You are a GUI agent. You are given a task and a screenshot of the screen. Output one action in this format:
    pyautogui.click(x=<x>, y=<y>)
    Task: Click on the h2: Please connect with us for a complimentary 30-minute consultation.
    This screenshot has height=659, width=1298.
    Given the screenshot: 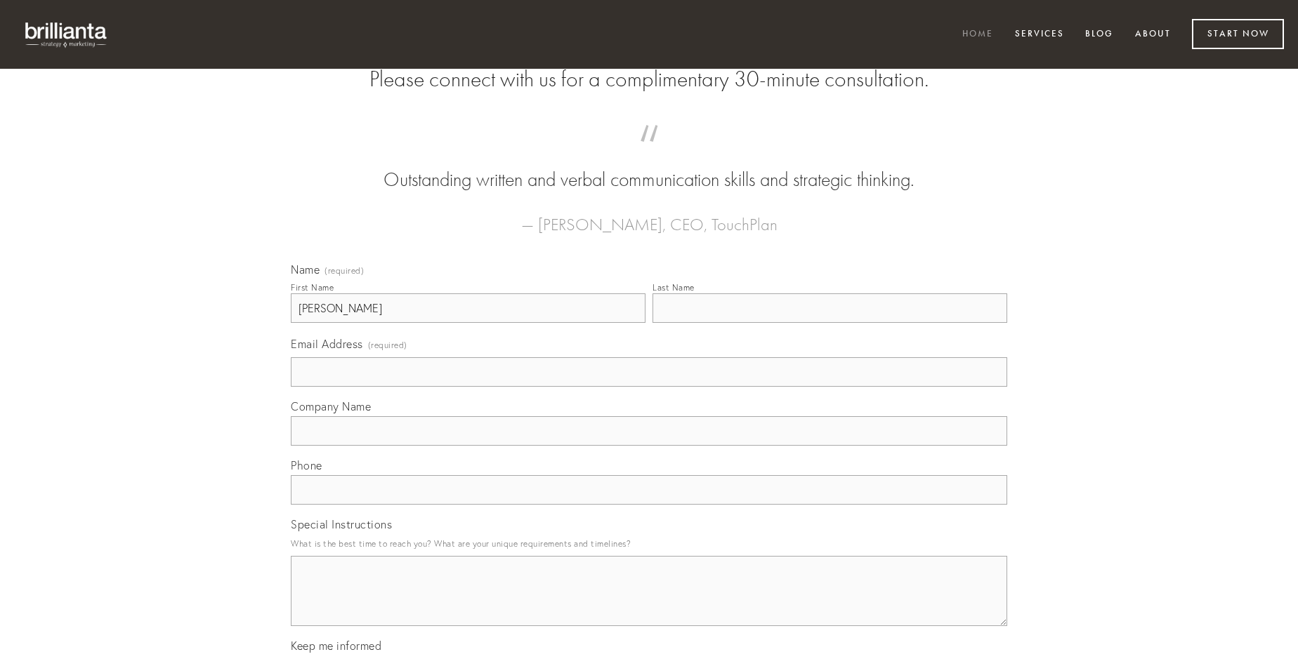 What is the action you would take?
    pyautogui.click(x=649, y=79)
    